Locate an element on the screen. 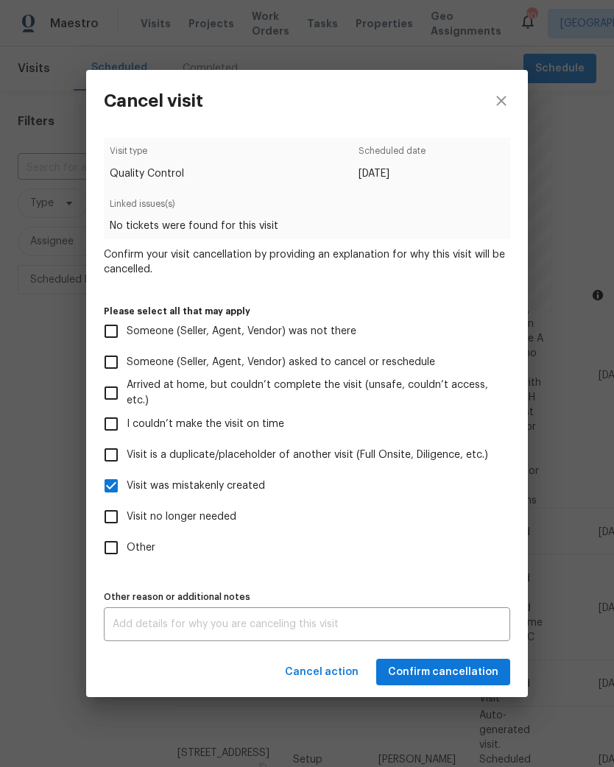  span: Arrived at home, but couldn’t complete the visit (unsafe, couldn’t access, etc.) is located at coordinates (312, 393).